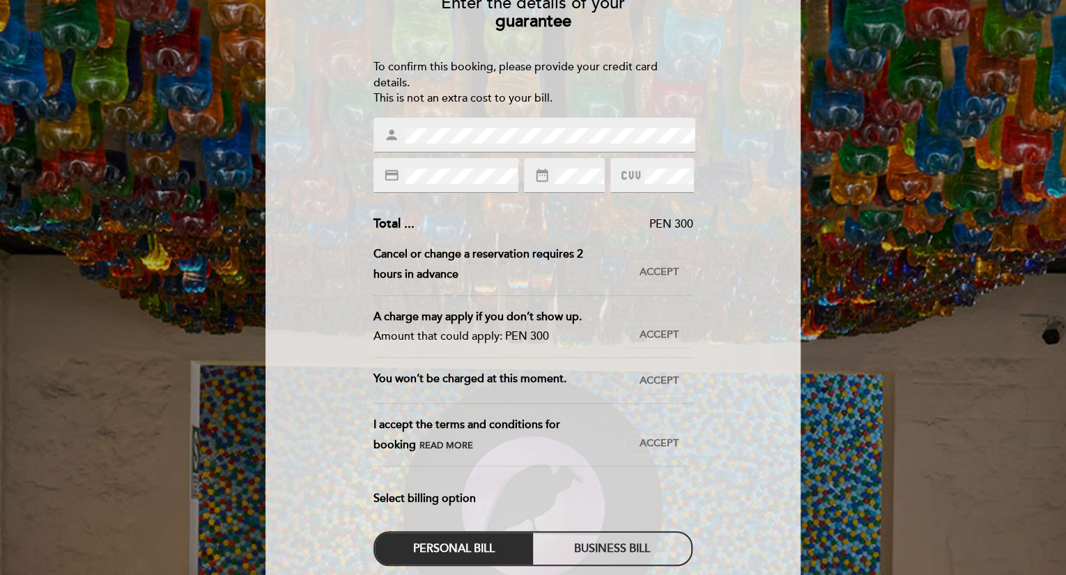 This screenshot has width=1066, height=575. Describe the element at coordinates (554, 224) in the screenshot. I see `div: PEN 300` at that location.